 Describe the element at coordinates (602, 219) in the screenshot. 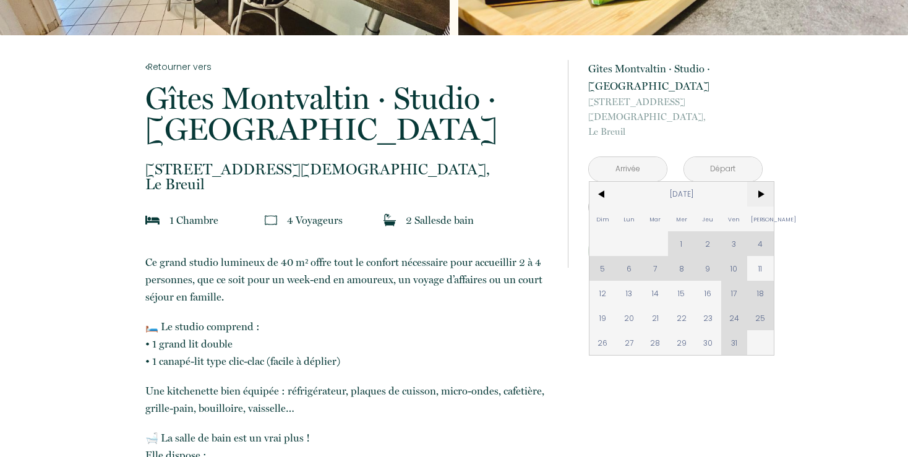

I see `span: Dim` at that location.